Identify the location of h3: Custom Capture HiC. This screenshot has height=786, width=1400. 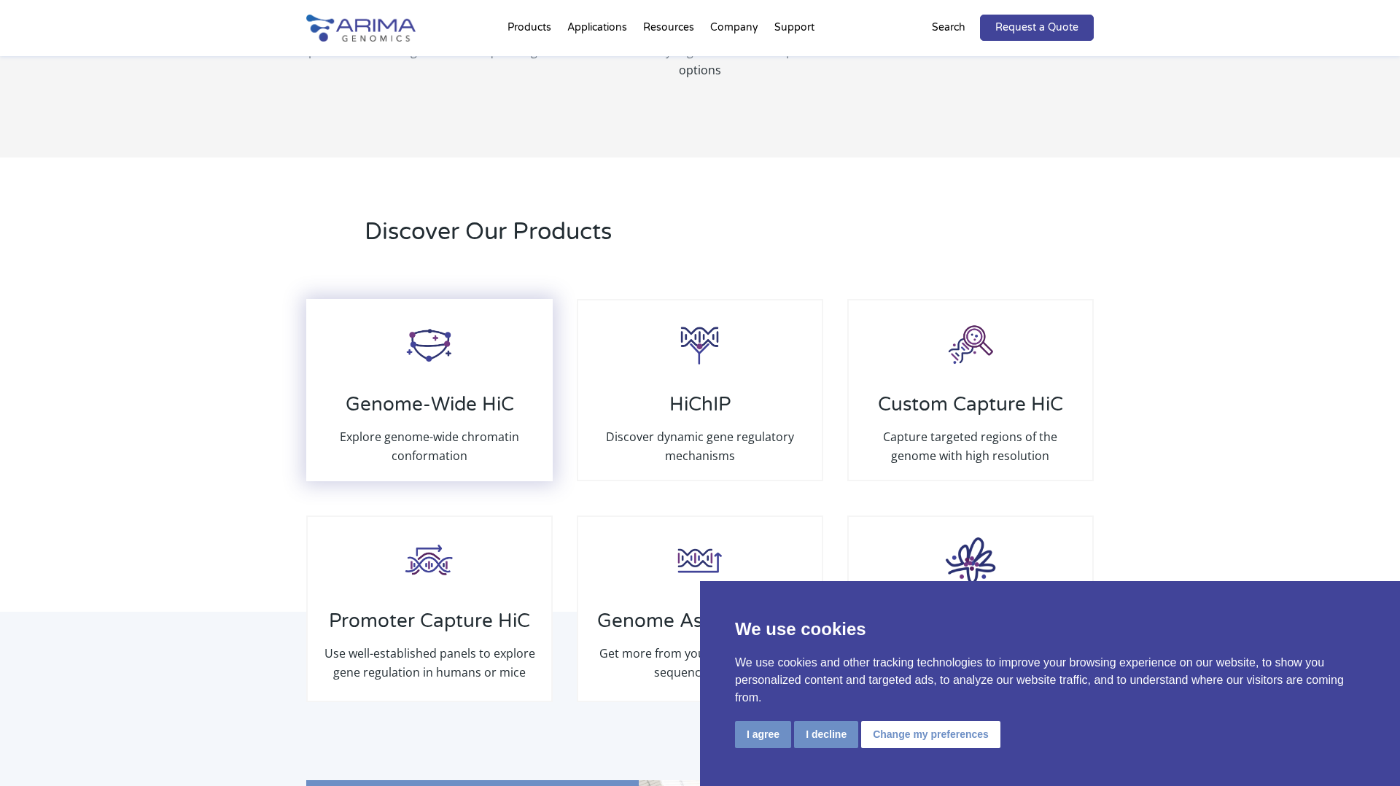
(971, 410).